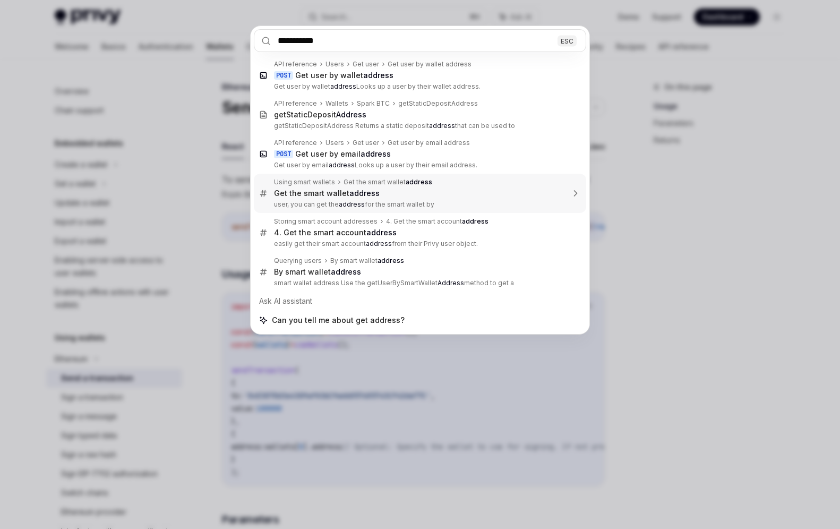 The width and height of the screenshot is (840, 529). What do you see at coordinates (373, 103) in the screenshot?
I see `div: Spark BTC` at bounding box center [373, 103].